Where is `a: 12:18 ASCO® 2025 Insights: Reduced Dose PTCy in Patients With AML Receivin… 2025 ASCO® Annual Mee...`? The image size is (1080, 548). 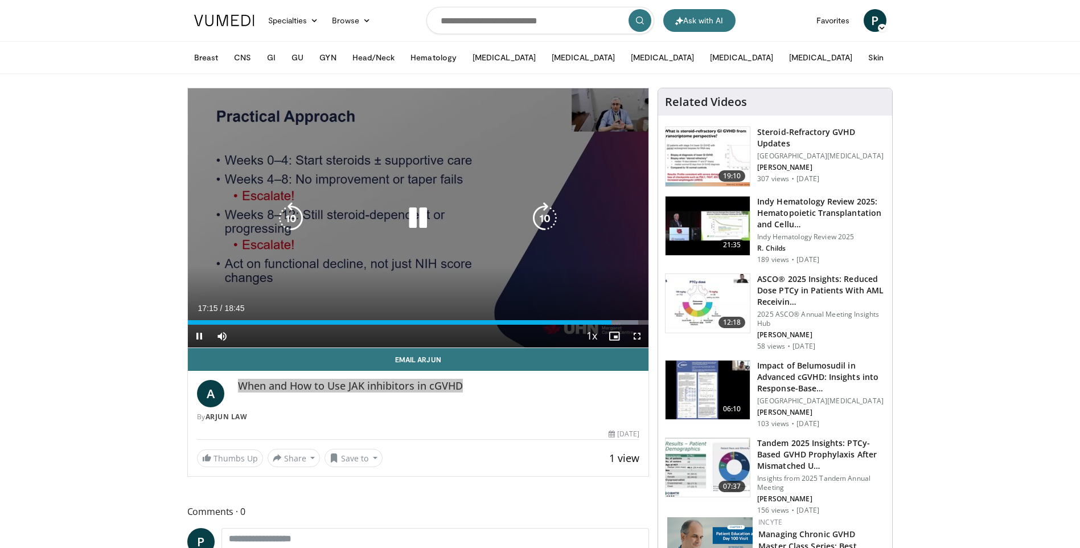 a: 12:18 ASCO® 2025 Insights: Reduced Dose PTCy in Patients With AML Receivin… 2025 ASCO® Annual Mee... is located at coordinates (775, 312).